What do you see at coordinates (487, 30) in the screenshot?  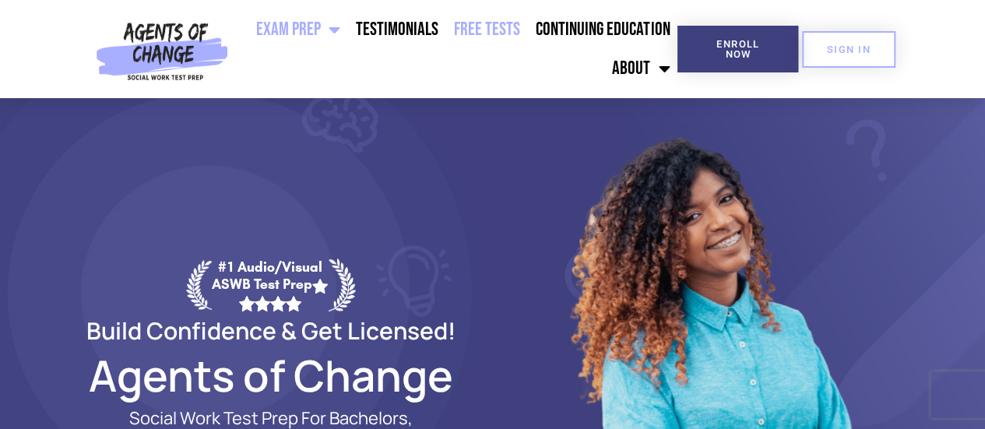 I see `a: Free Tests` at bounding box center [487, 30].